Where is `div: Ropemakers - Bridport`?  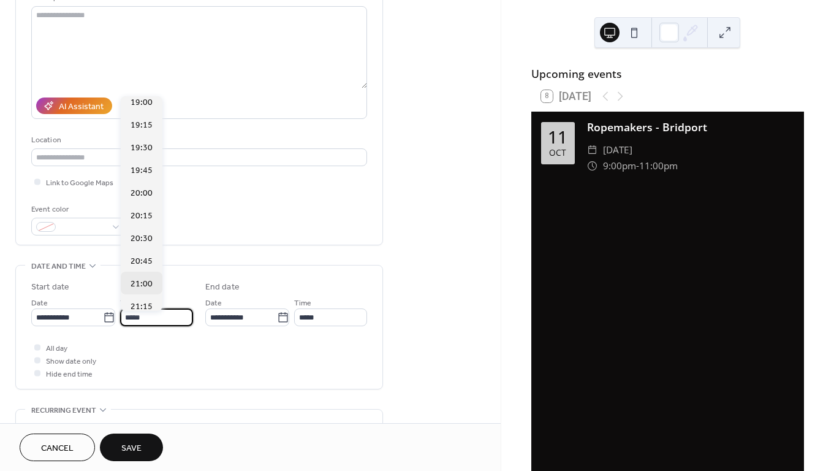
div: Ropemakers - Bridport is located at coordinates (690, 127).